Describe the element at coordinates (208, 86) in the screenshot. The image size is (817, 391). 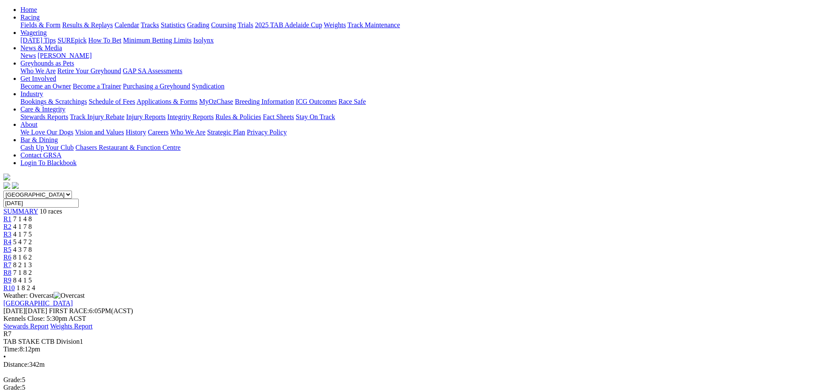
I see `a: Syndication` at that location.